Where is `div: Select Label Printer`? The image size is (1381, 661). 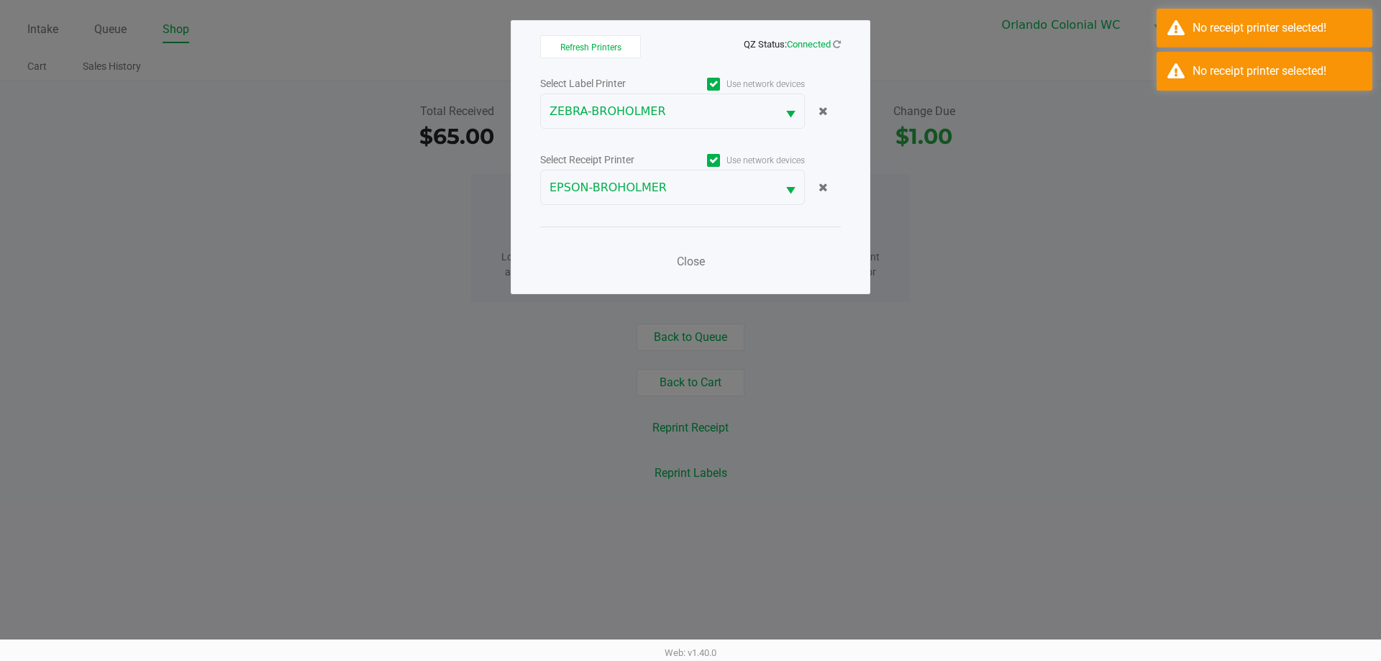
div: Select Label Printer is located at coordinates (606, 83).